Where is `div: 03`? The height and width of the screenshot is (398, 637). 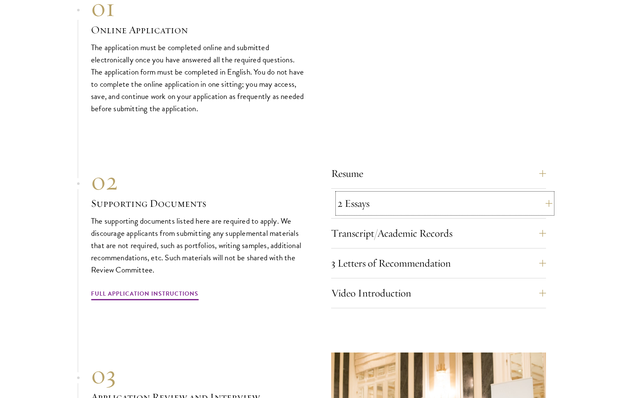
div: 03 is located at coordinates (199, 375).